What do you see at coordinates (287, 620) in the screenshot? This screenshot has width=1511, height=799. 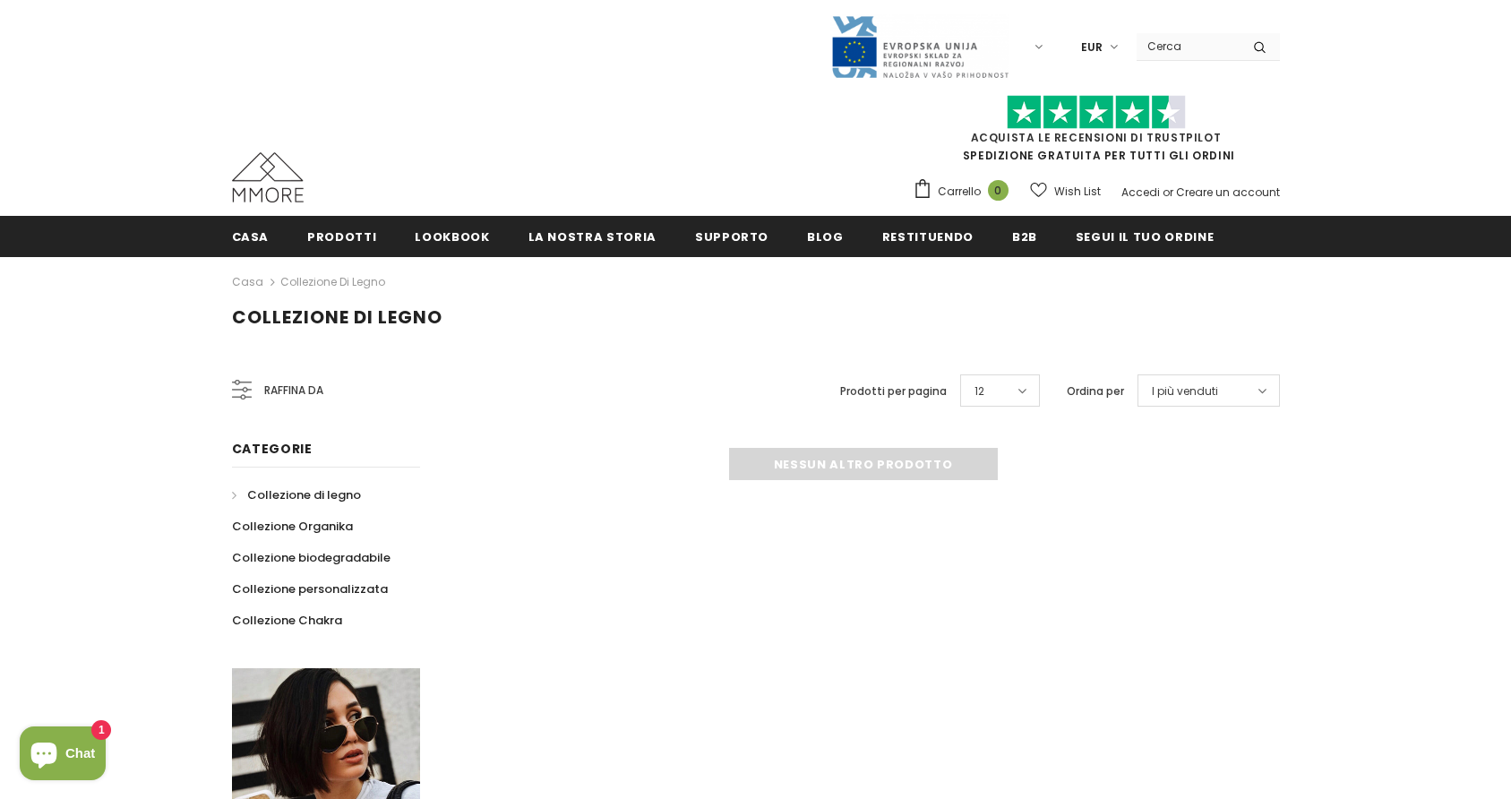 I see `a: Collezione Chakra` at bounding box center [287, 620].